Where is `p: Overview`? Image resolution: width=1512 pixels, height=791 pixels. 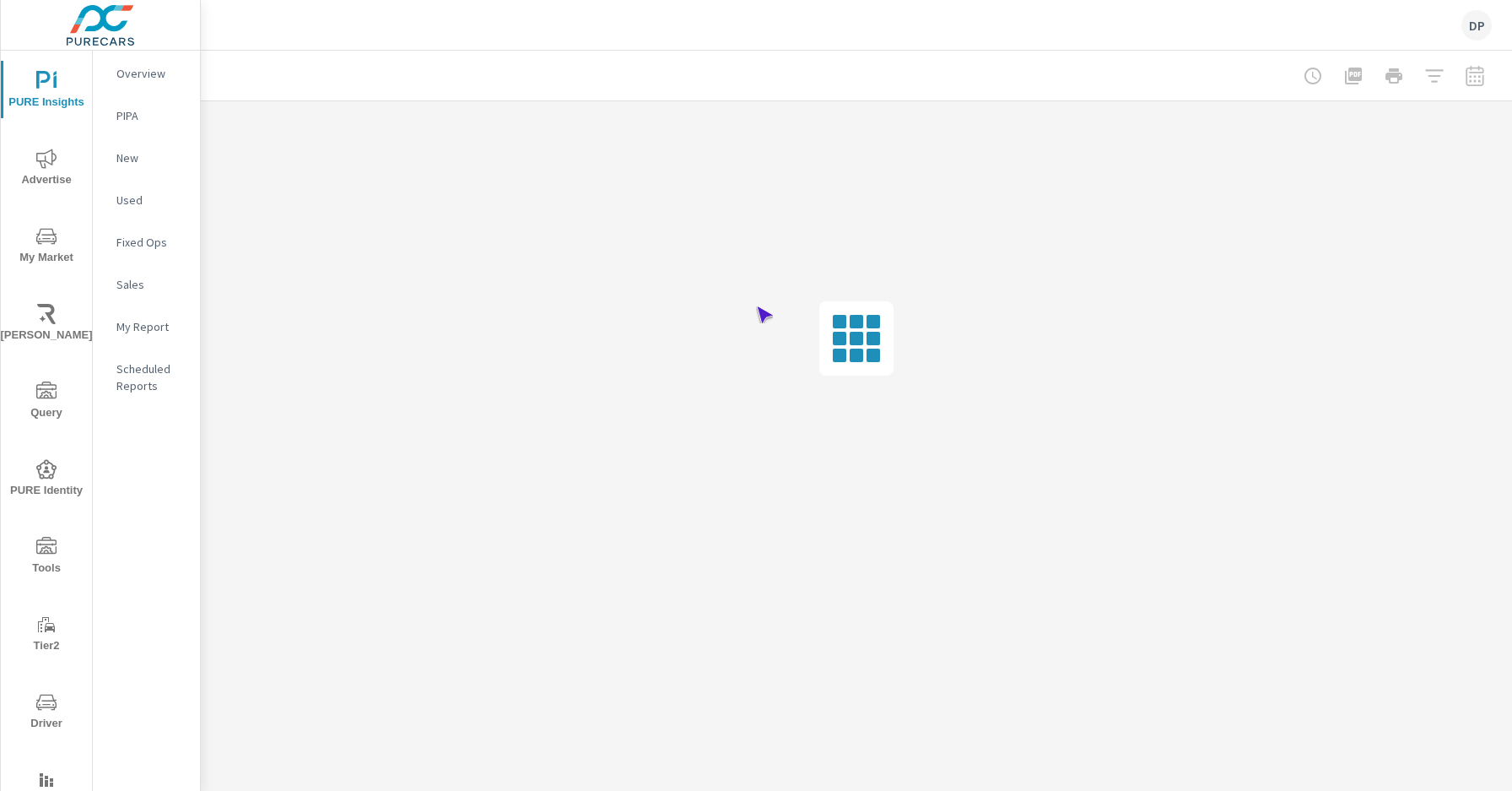
p: Overview is located at coordinates (151, 74).